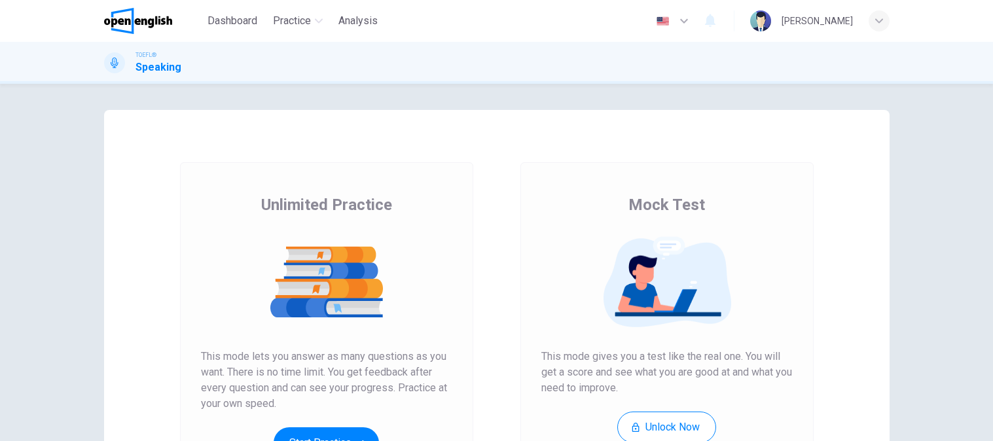 This screenshot has height=441, width=993. What do you see at coordinates (327, 205) in the screenshot?
I see `span: Unlimited Practice` at bounding box center [327, 205].